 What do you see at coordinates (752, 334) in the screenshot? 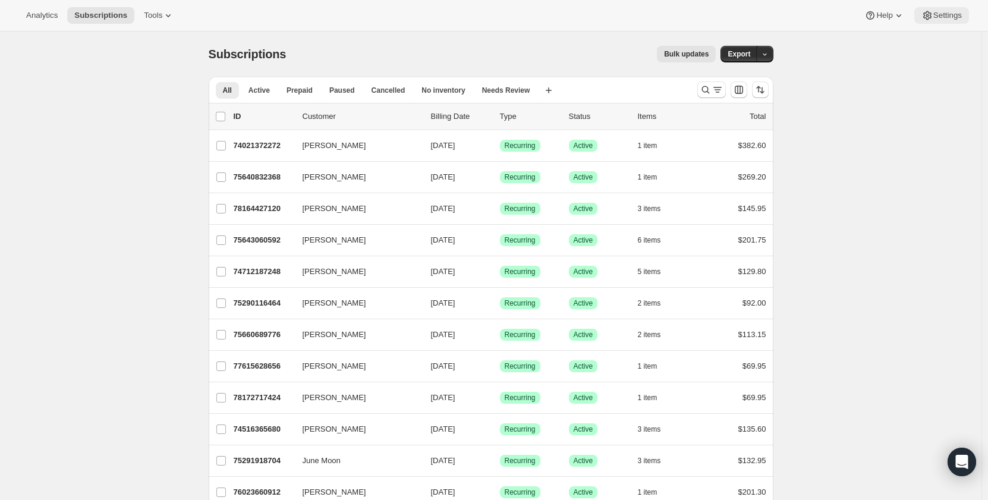
I see `span: $113.15` at bounding box center [752, 334].